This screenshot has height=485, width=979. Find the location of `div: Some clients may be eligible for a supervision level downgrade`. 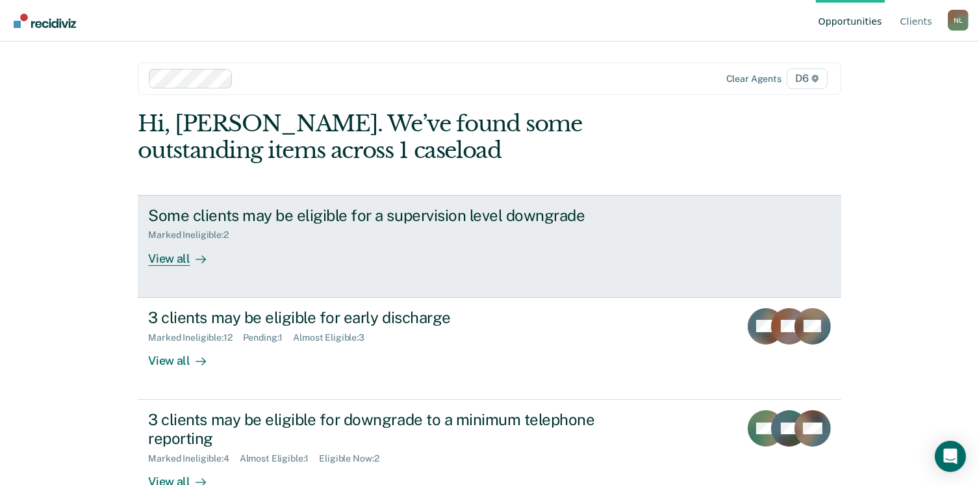

div: Some clients may be eligible for a supervision level downgrade is located at coordinates (376, 215).